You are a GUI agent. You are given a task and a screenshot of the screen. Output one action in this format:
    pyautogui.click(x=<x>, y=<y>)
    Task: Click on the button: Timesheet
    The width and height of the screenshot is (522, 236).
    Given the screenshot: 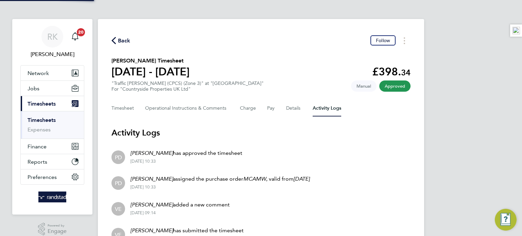 What is the action you would take?
    pyautogui.click(x=123, y=108)
    